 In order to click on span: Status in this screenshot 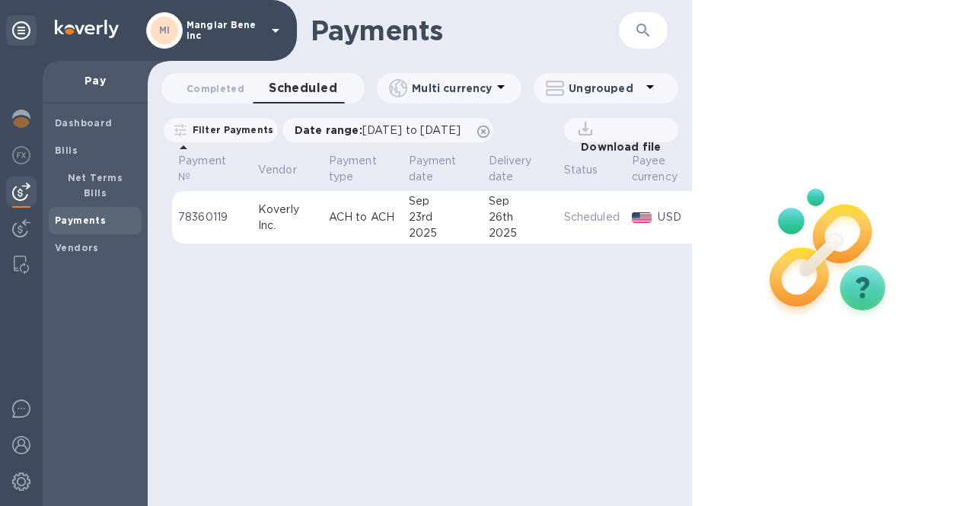, I will do `click(591, 170)`.